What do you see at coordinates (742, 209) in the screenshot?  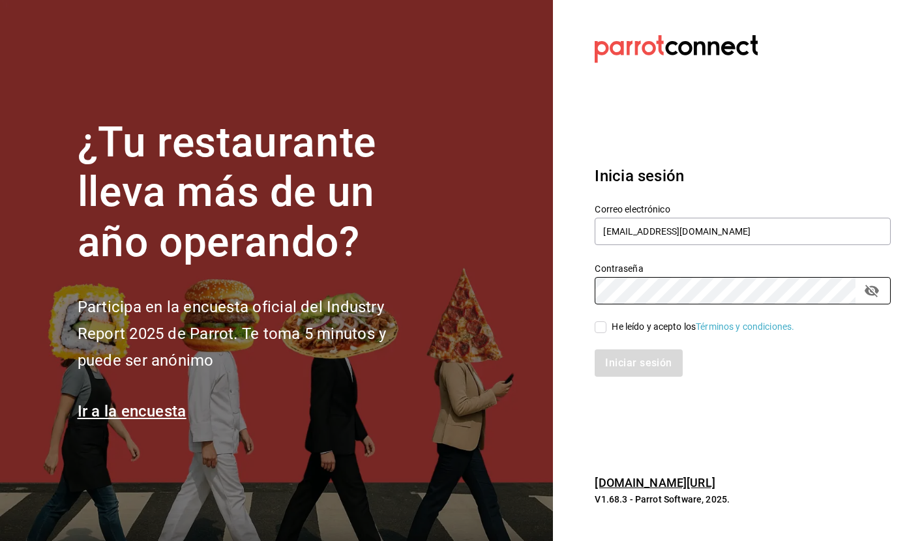 I see `label: Correo electrónico` at bounding box center [742, 209].